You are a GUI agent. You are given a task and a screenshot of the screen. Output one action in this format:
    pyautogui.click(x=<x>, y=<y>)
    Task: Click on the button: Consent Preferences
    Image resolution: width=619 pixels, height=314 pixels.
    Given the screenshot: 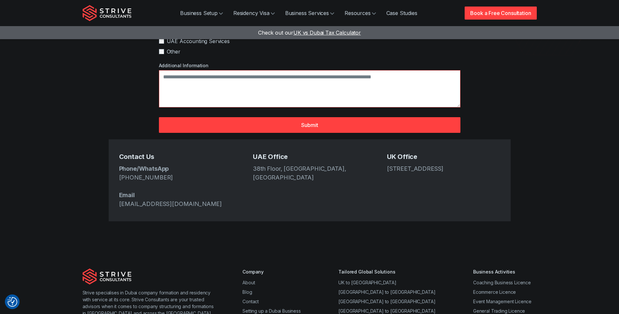 What is the action you would take?
    pyautogui.click(x=12, y=302)
    